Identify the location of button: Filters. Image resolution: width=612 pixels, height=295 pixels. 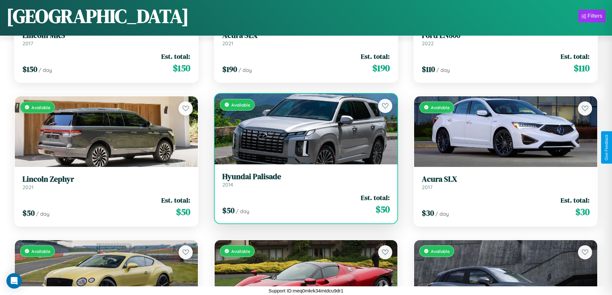
(592, 16).